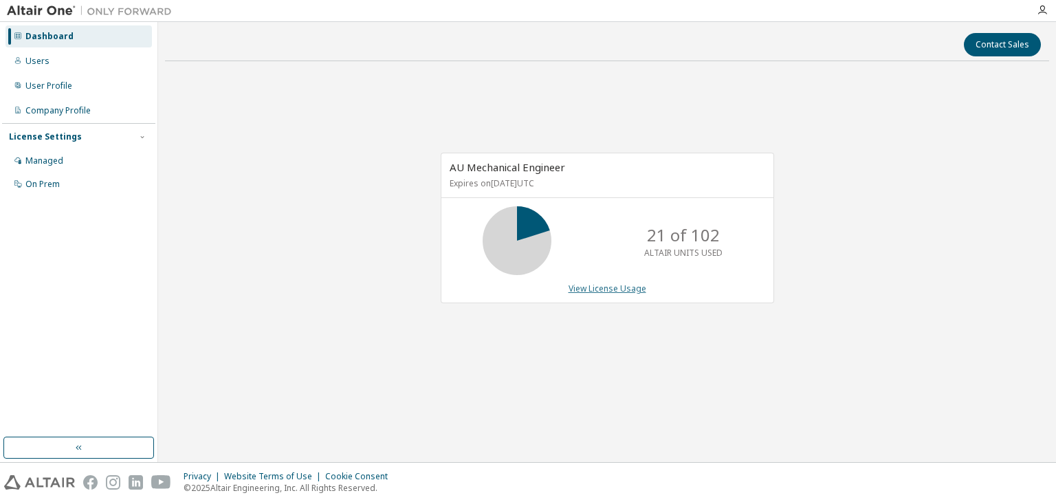 Image resolution: width=1056 pixels, height=502 pixels. I want to click on img: linkedin.svg, so click(135, 482).